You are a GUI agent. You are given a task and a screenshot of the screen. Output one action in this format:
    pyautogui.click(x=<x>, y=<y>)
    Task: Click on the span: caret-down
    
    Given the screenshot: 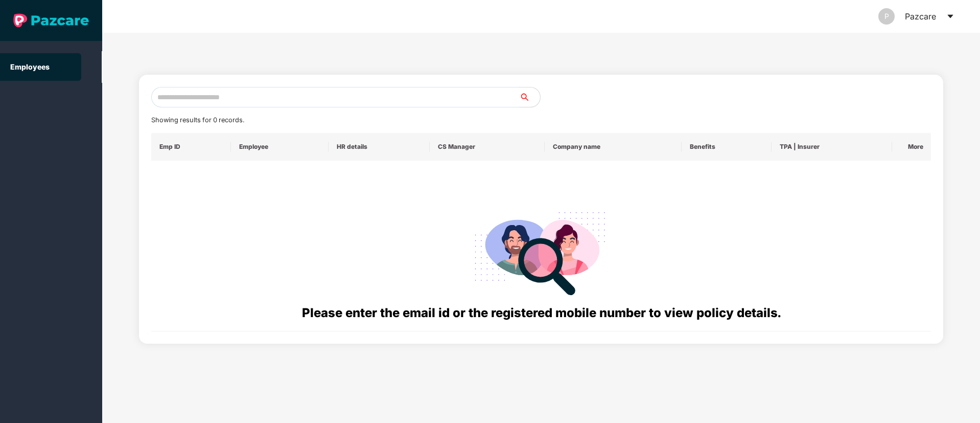 What is the action you would take?
    pyautogui.click(x=951, y=16)
    